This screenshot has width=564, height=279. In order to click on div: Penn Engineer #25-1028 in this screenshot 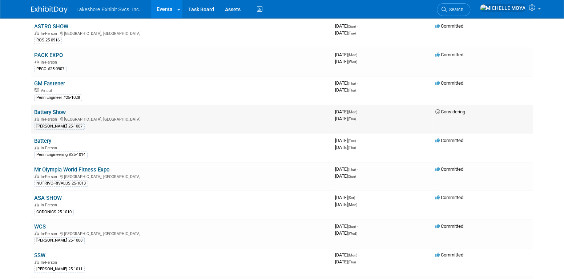, I will do `click(58, 98)`.